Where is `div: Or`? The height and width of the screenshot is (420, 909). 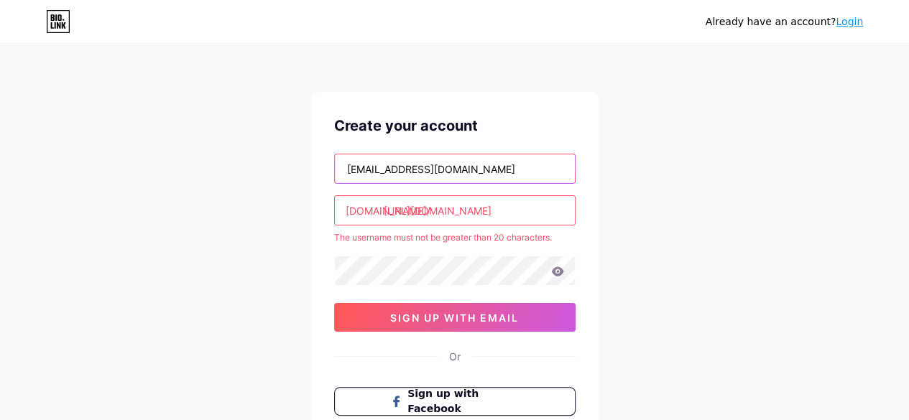 div: Or is located at coordinates (455, 356).